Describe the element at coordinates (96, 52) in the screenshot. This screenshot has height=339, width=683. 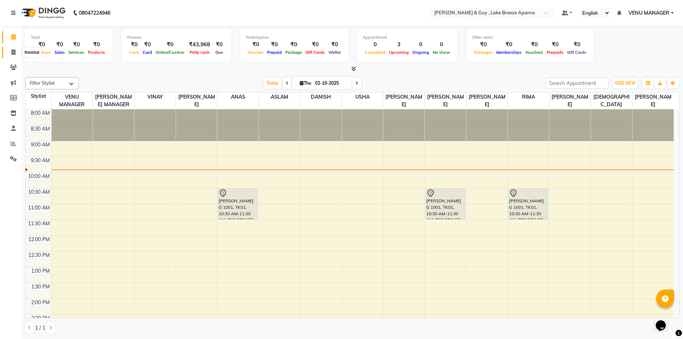
I see `span: Products` at that location.